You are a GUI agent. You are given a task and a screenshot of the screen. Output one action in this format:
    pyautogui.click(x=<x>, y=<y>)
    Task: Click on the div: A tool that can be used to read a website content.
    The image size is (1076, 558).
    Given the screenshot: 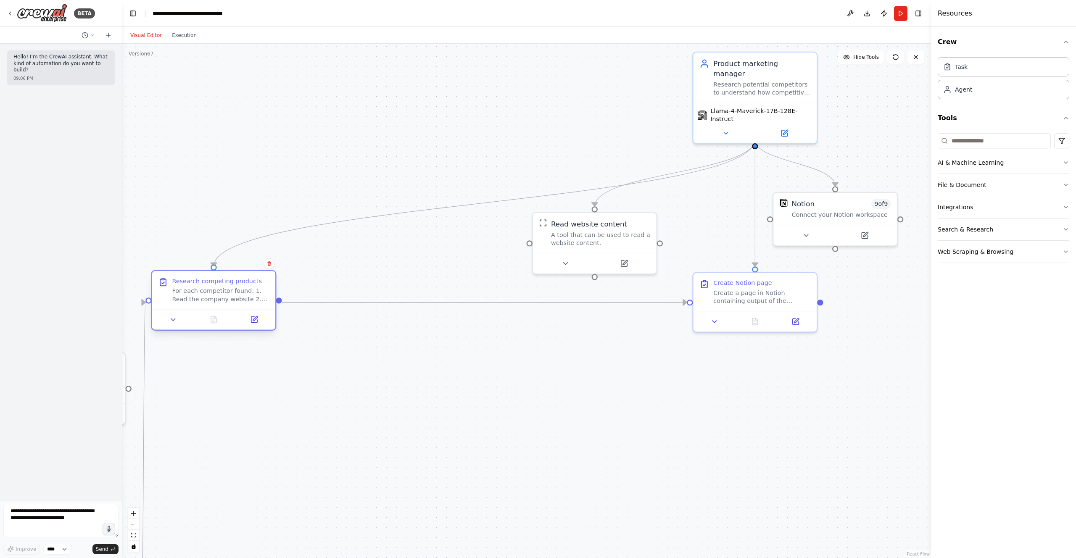 What is the action you would take?
    pyautogui.click(x=601, y=239)
    